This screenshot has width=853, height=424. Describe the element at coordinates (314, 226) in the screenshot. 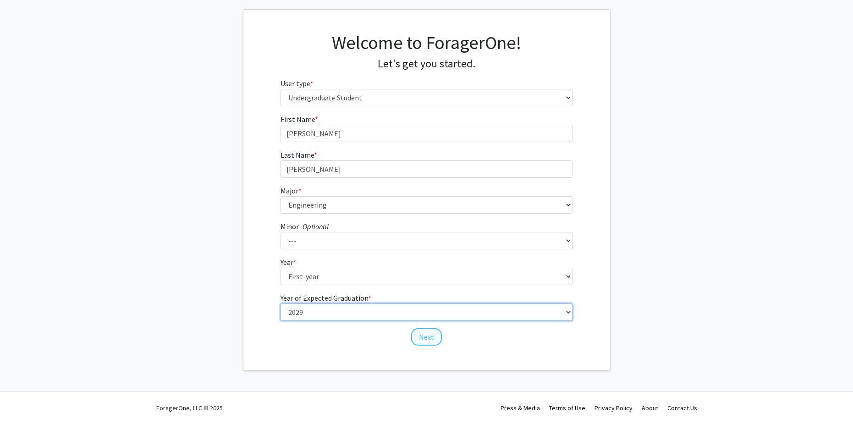

I see `i: - Optional` at that location.